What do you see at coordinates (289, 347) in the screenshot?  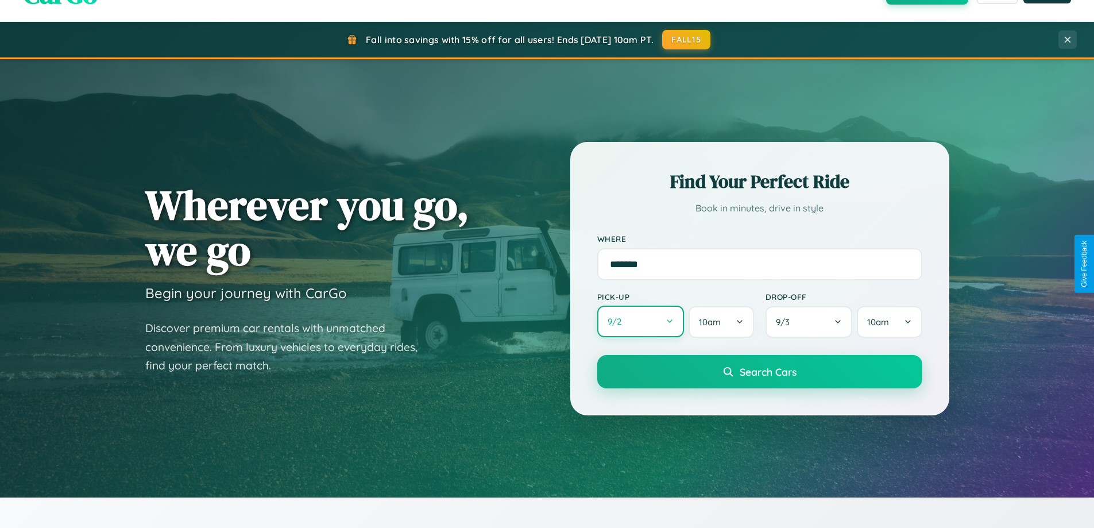 I see `p: Discover premium car rentals with unmatched convenience. From luxury vehicles to everyday rides, ...` at bounding box center [289, 347].